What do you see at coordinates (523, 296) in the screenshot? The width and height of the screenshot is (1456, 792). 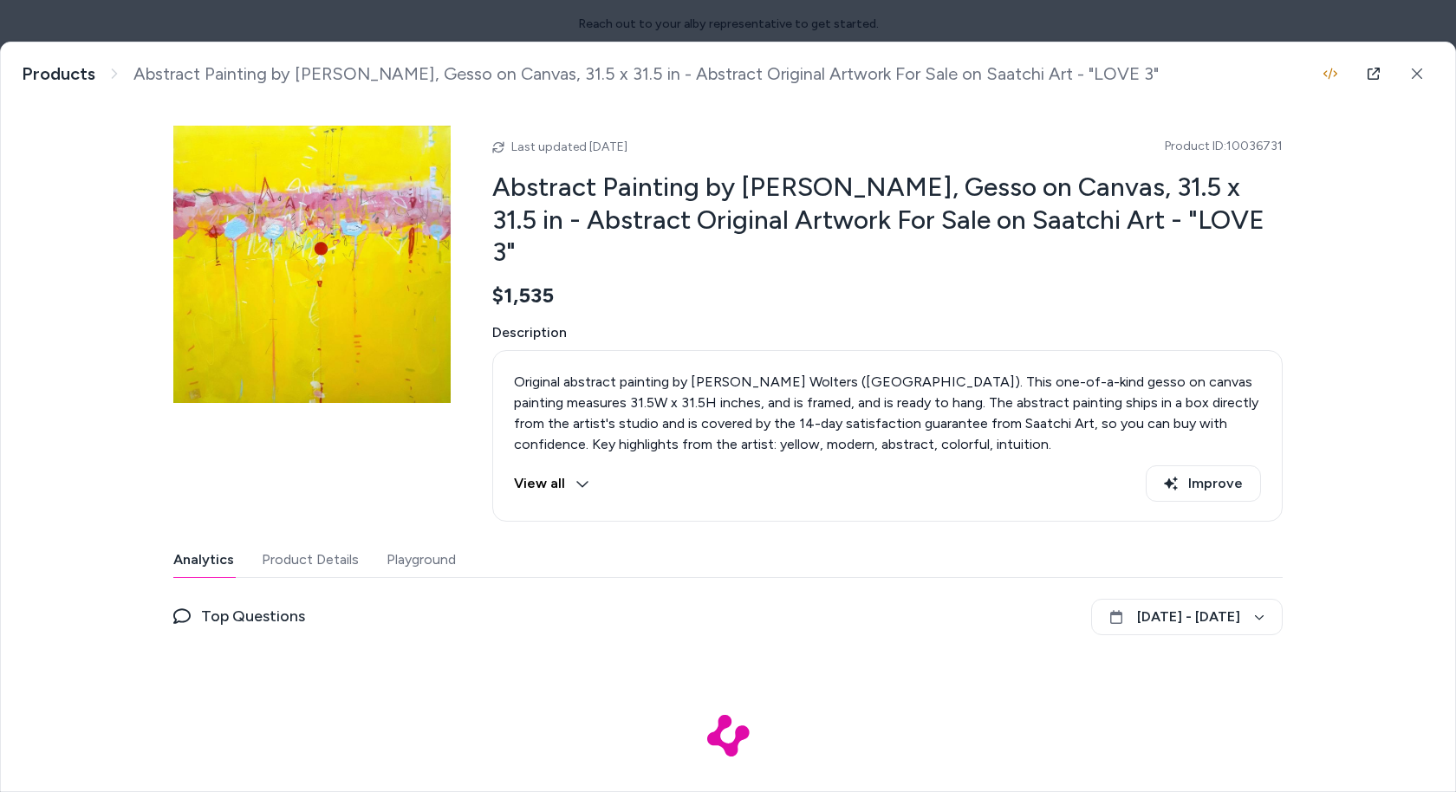 I see `span: $1,535` at bounding box center [523, 296].